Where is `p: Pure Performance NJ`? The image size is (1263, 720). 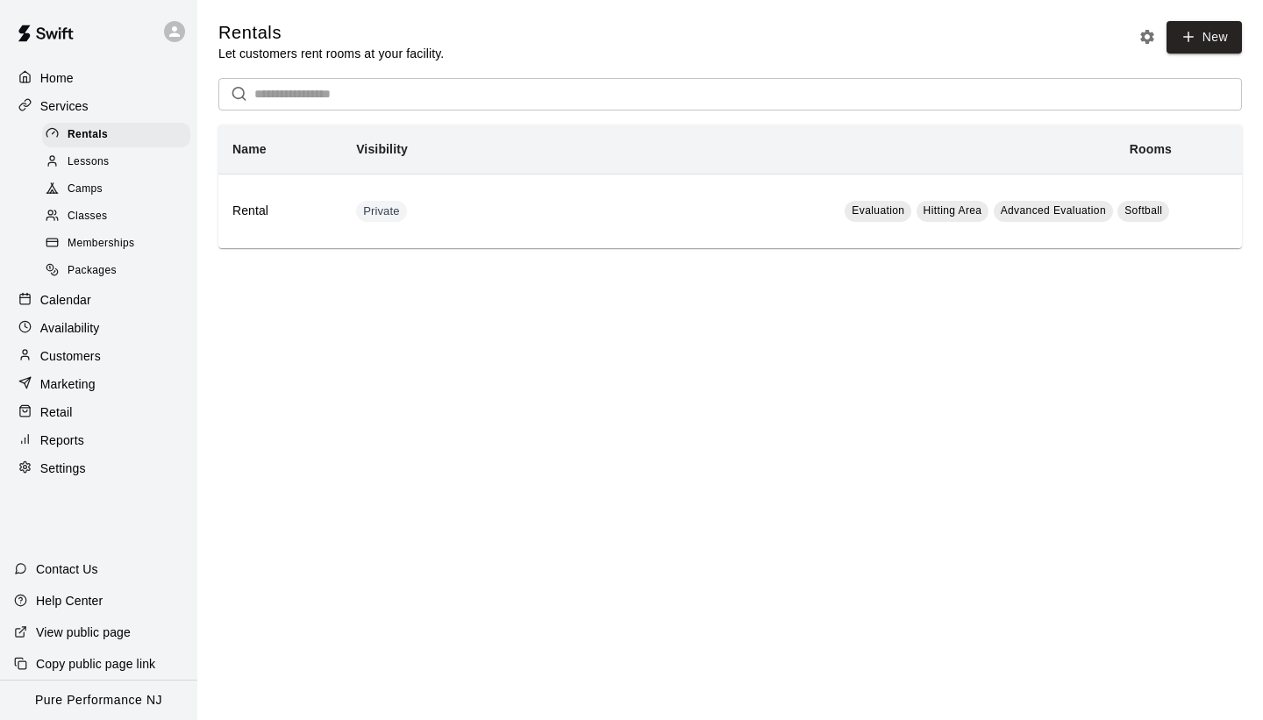 p: Pure Performance NJ is located at coordinates (98, 700).